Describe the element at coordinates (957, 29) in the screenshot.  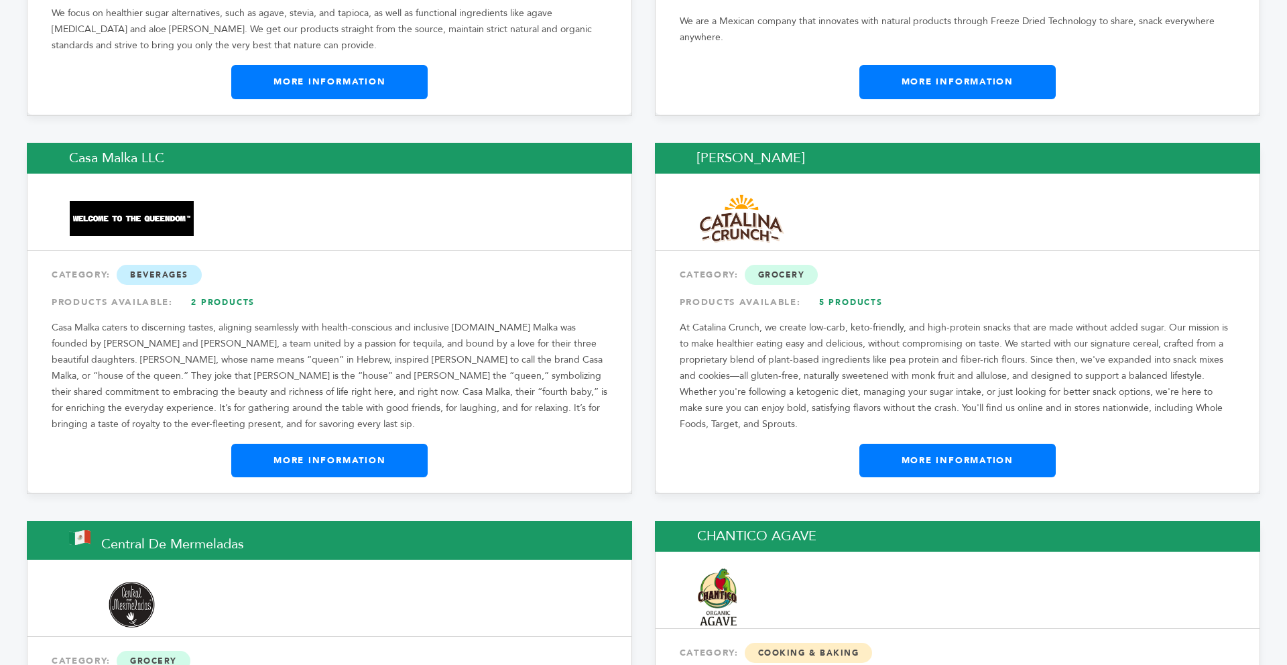
I see `p: We are a Mexican company that innovates with natural products through Freeze Dried Technology to ...` at that location.